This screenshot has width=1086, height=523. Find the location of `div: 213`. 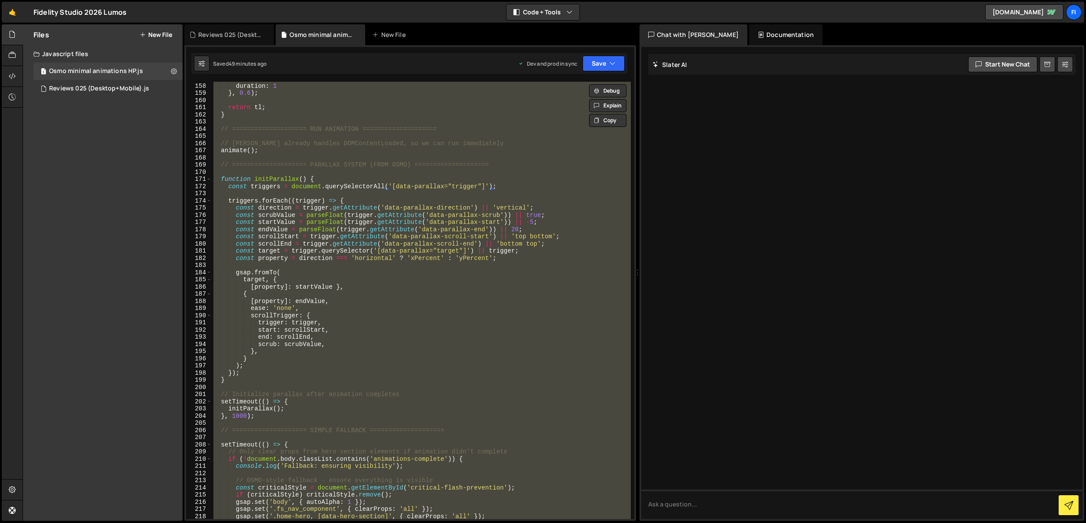

div: 213 is located at coordinates (199, 481).